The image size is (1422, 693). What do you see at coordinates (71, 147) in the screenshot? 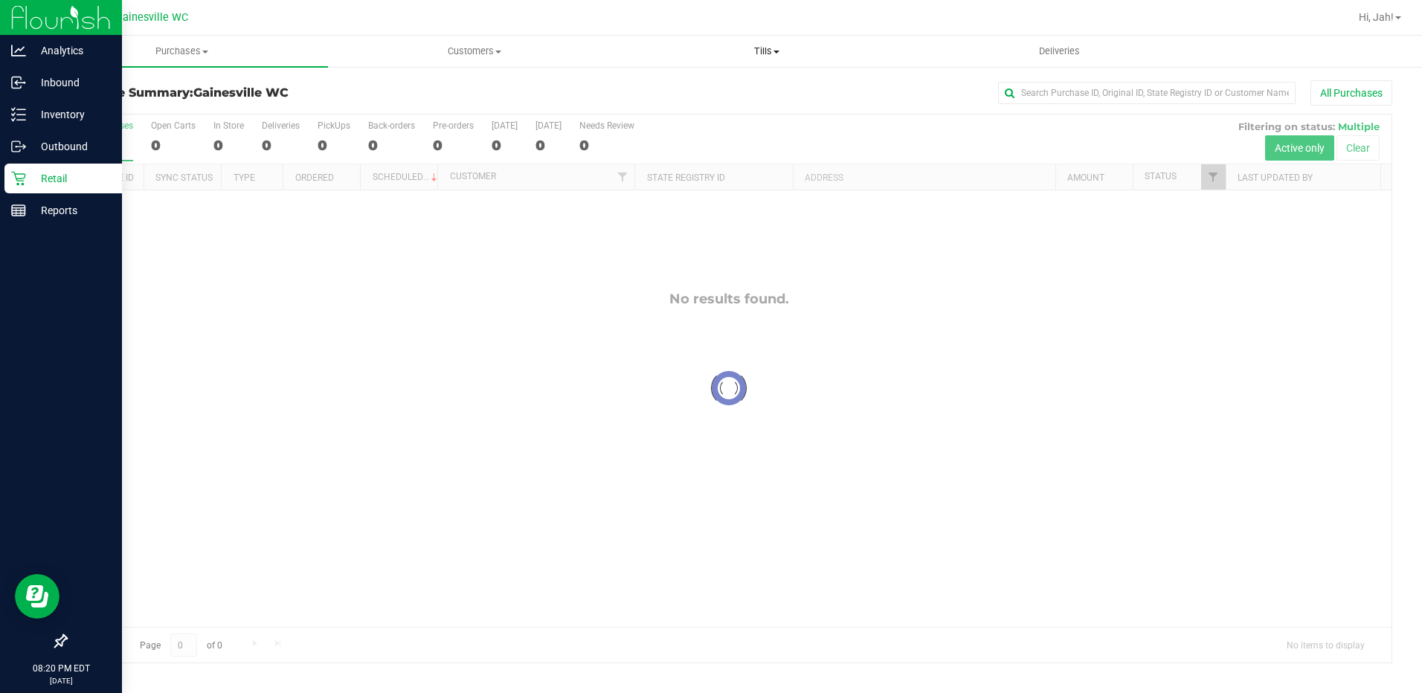
I see `p: Outbound` at bounding box center [71, 147].